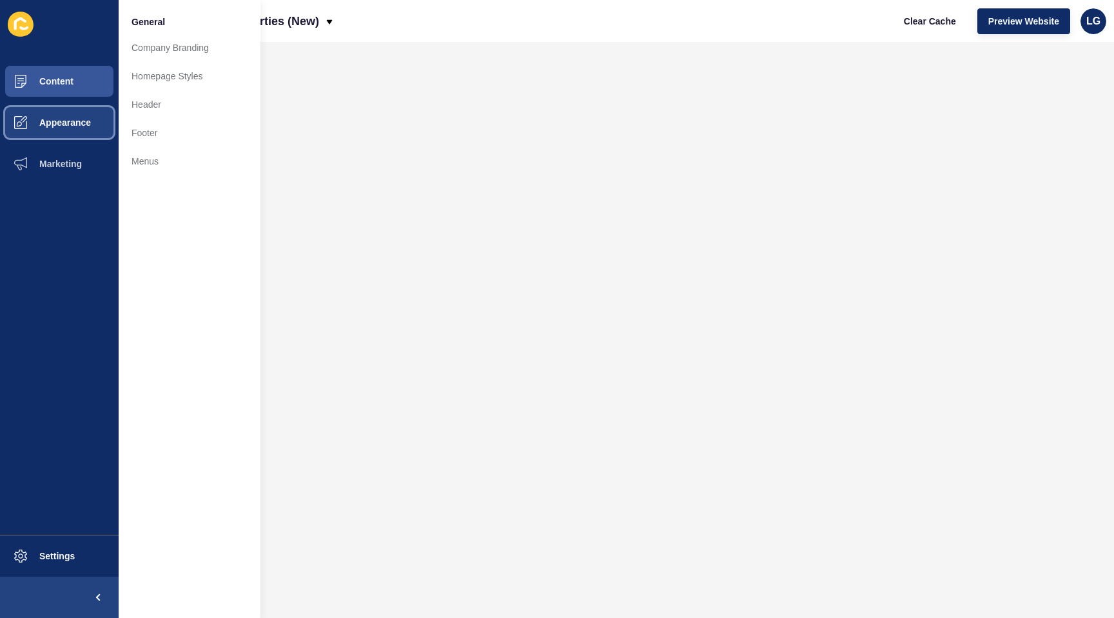  I want to click on a: Menus, so click(190, 161).